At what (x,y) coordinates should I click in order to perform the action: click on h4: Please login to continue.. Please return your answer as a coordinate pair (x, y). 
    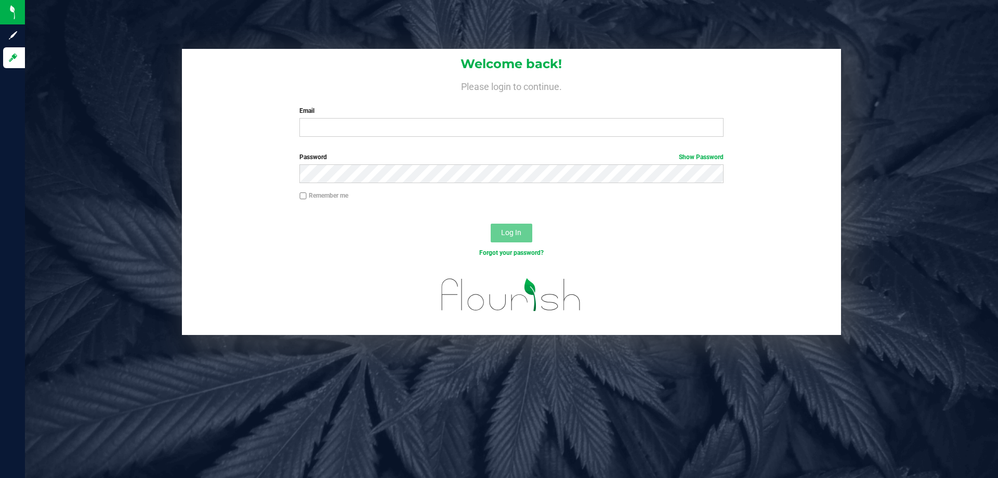
    Looking at the image, I should click on (511, 85).